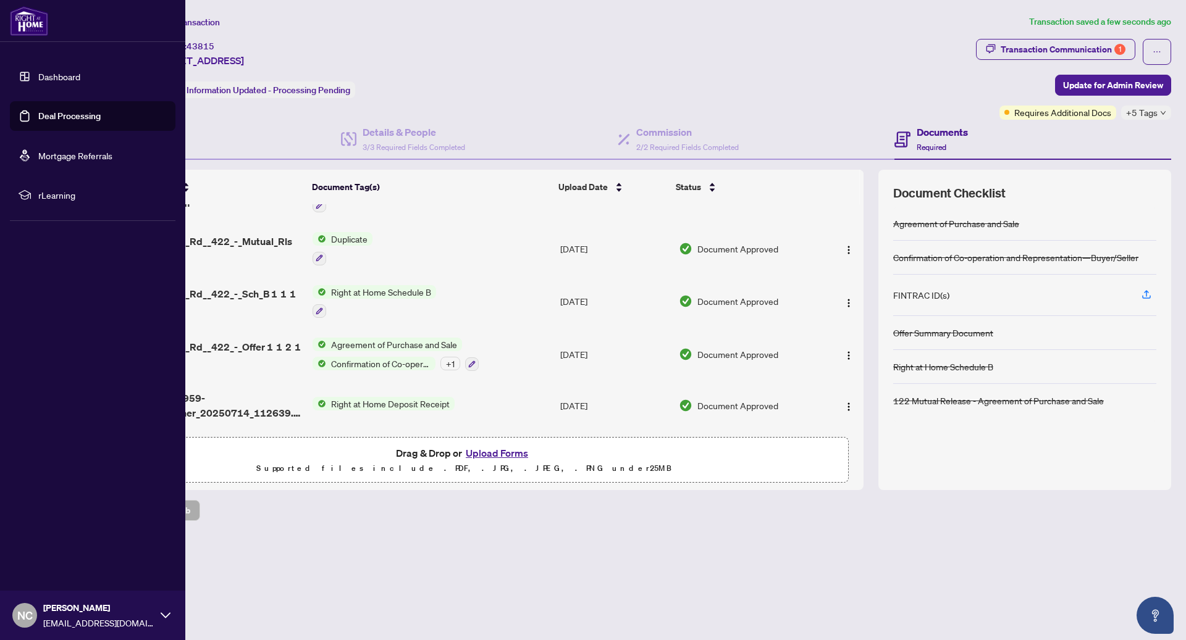  Describe the element at coordinates (187, 22) in the screenshot. I see `span: View Transaction` at that location.